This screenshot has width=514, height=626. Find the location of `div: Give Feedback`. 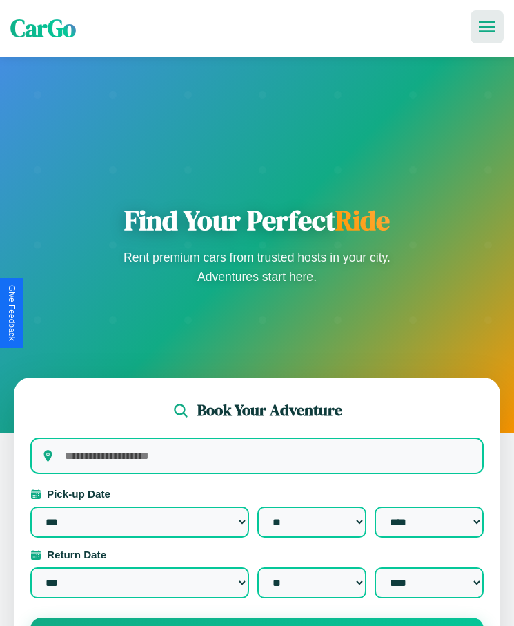

div: Give Feedback is located at coordinates (12, 313).